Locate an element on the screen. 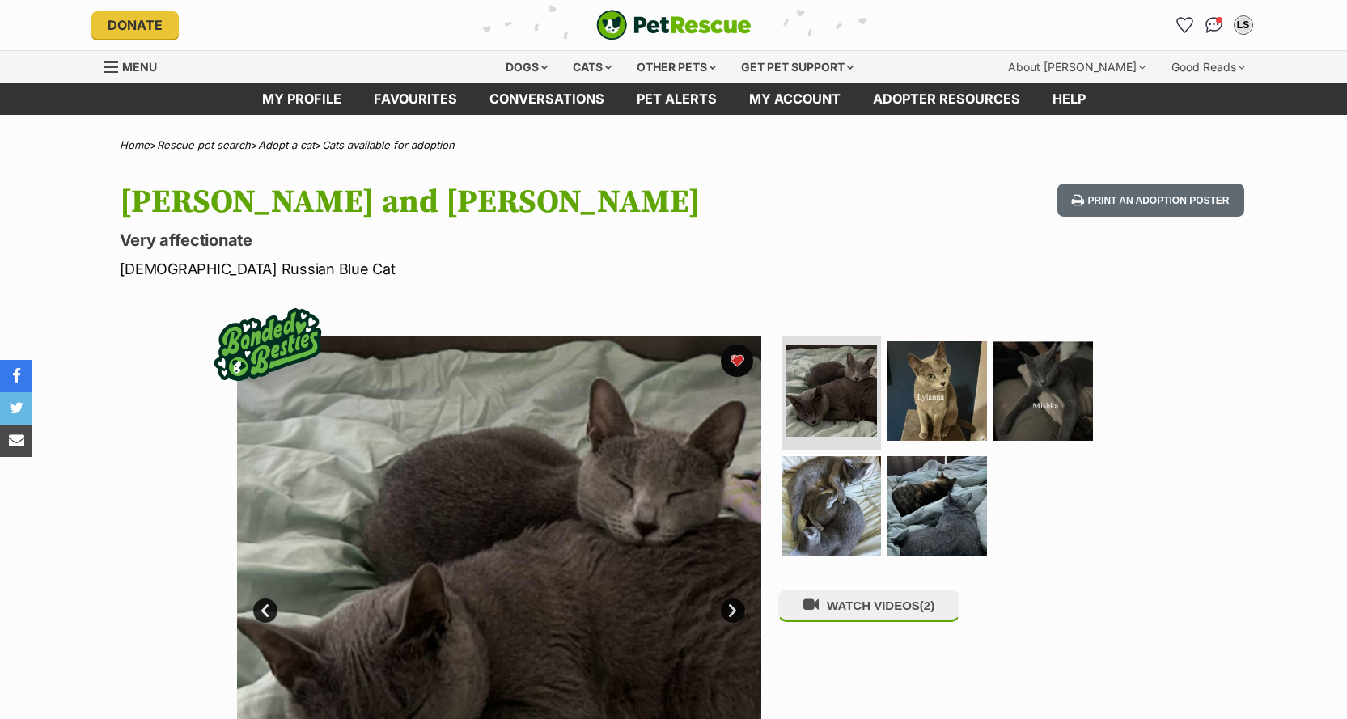 This screenshot has width=1347, height=719. a: Next is located at coordinates (733, 611).